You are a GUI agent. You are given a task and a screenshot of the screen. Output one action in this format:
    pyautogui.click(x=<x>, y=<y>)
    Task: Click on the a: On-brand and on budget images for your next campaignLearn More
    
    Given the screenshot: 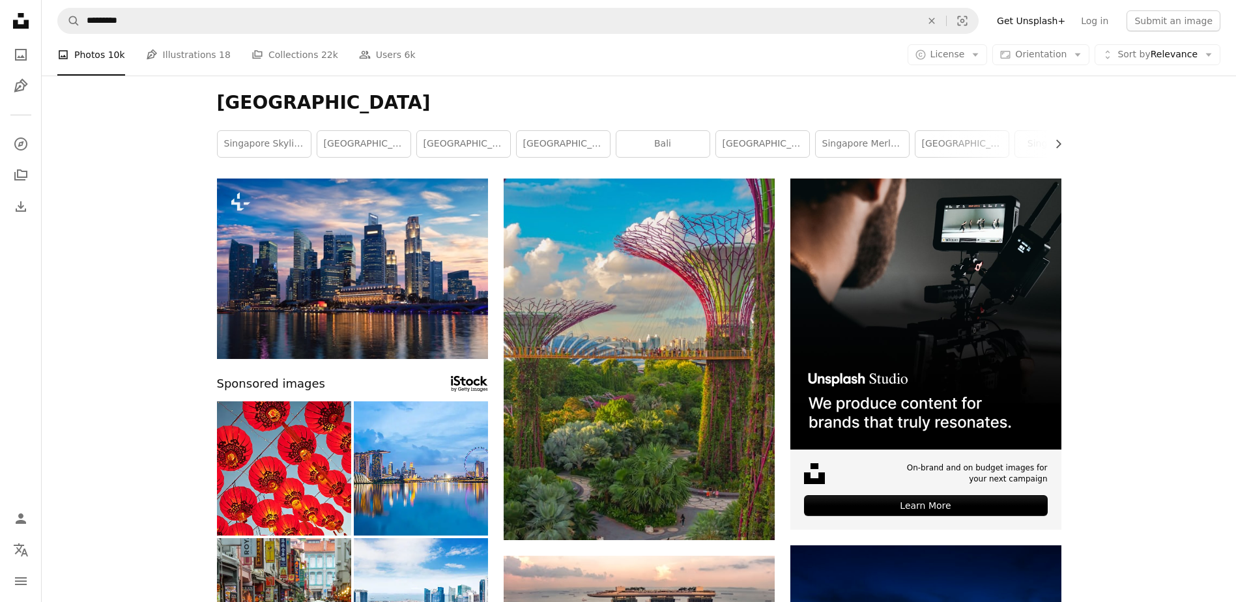 What is the action you would take?
    pyautogui.click(x=926, y=354)
    